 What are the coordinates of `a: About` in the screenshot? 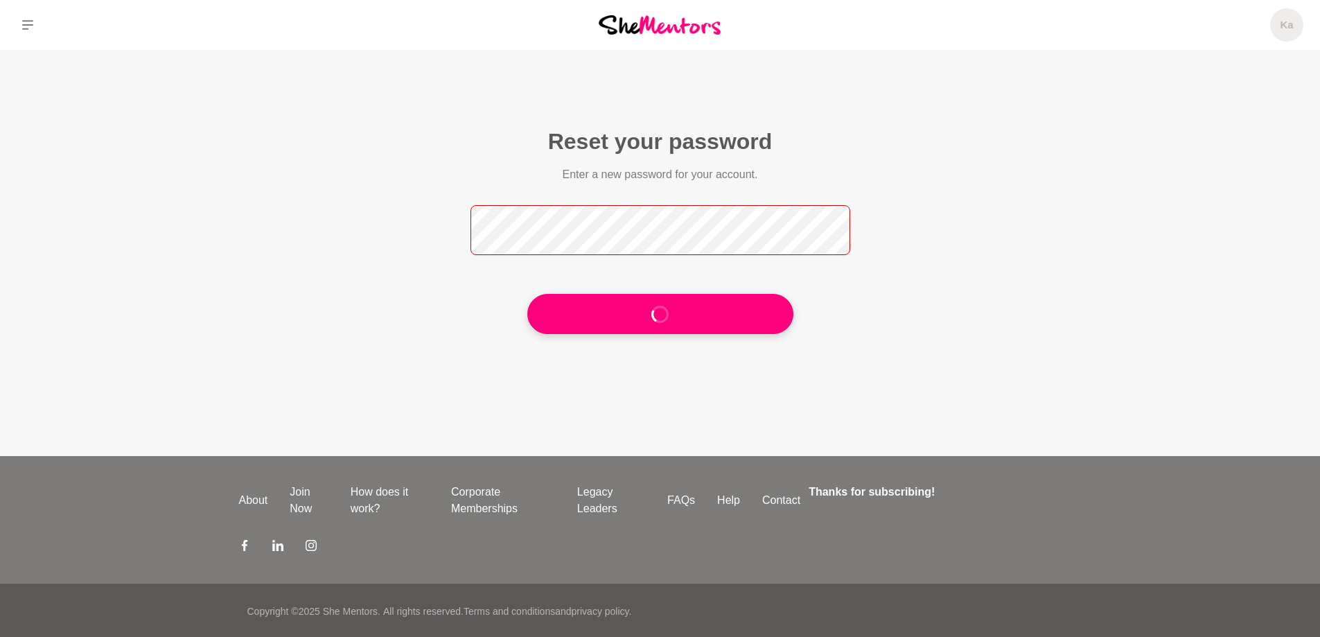 It's located at (254, 500).